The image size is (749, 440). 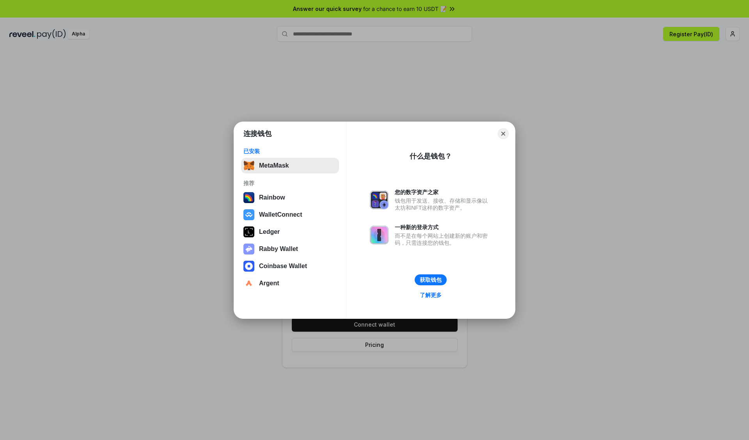 I want to click on button: 获取钱包, so click(x=431, y=280).